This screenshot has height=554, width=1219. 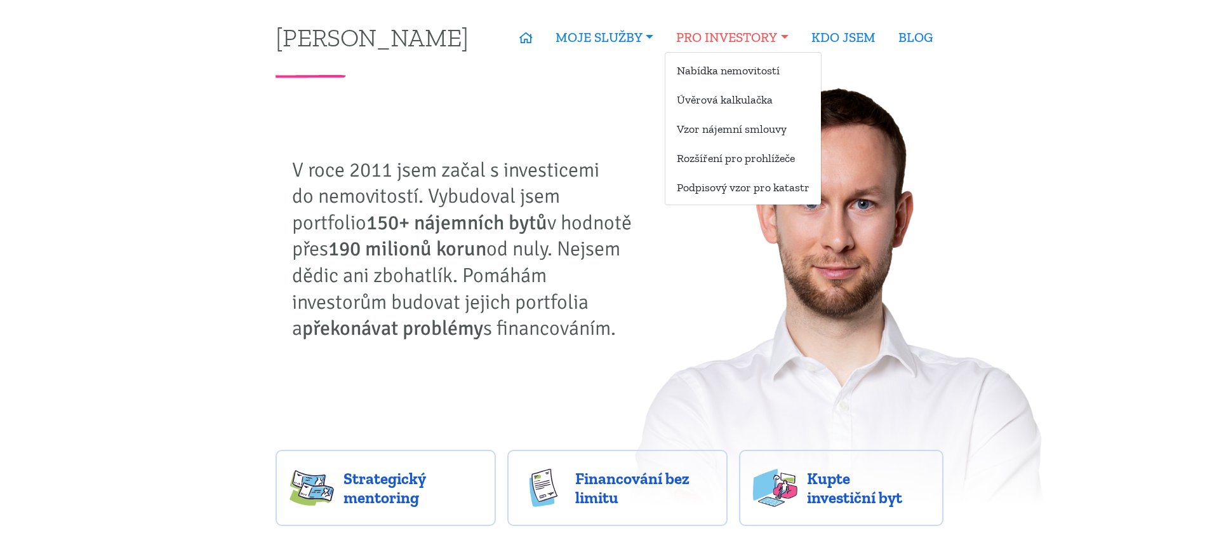 I want to click on span: Financování bez limitu, so click(x=644, y=488).